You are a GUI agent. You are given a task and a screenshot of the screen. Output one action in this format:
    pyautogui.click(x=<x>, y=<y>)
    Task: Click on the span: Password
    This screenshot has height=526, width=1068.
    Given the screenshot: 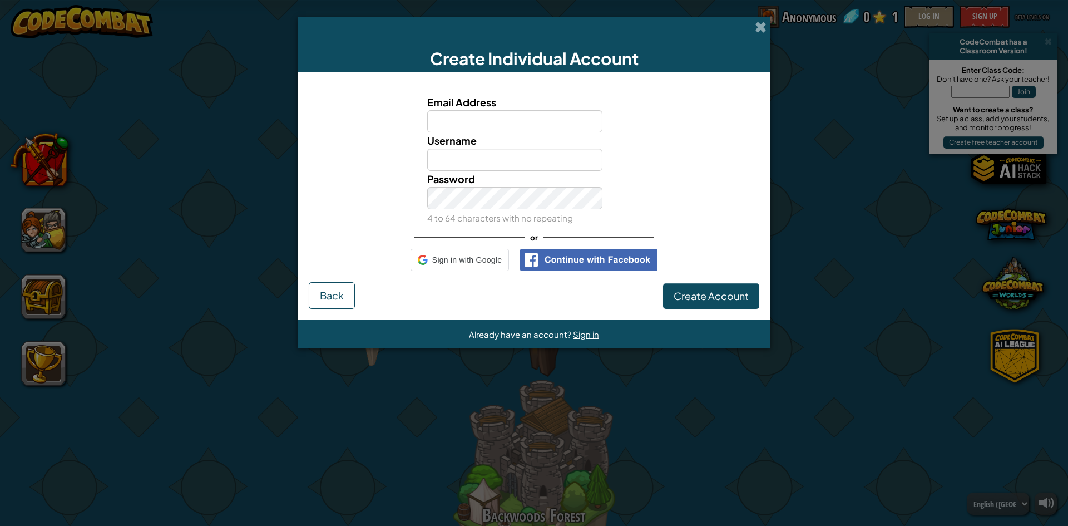 What is the action you would take?
    pyautogui.click(x=451, y=179)
    